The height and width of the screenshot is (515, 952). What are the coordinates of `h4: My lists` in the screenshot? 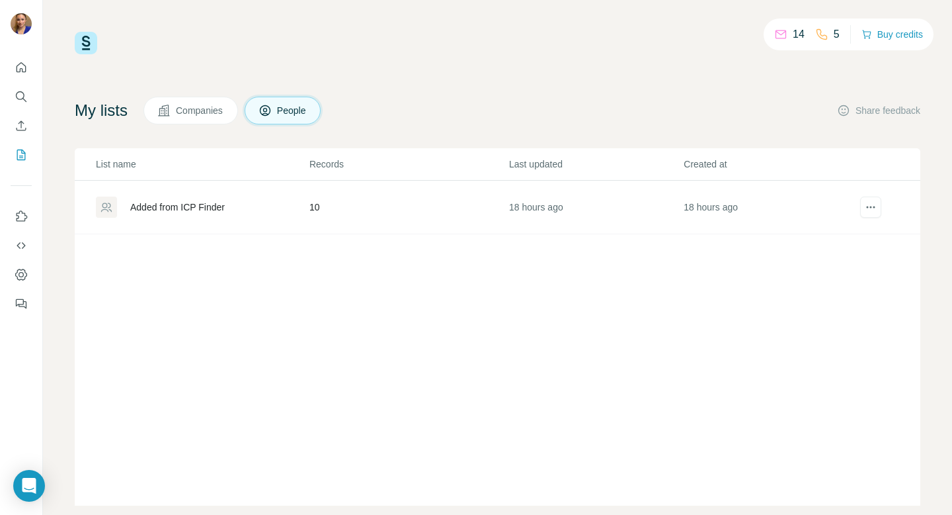 It's located at (101, 110).